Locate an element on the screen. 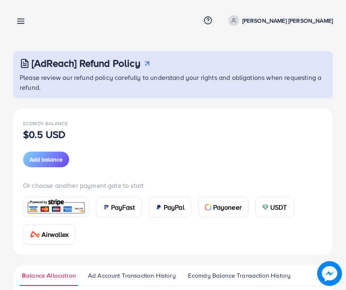 The image size is (346, 290). a: cardAirwallex is located at coordinates (49, 234).